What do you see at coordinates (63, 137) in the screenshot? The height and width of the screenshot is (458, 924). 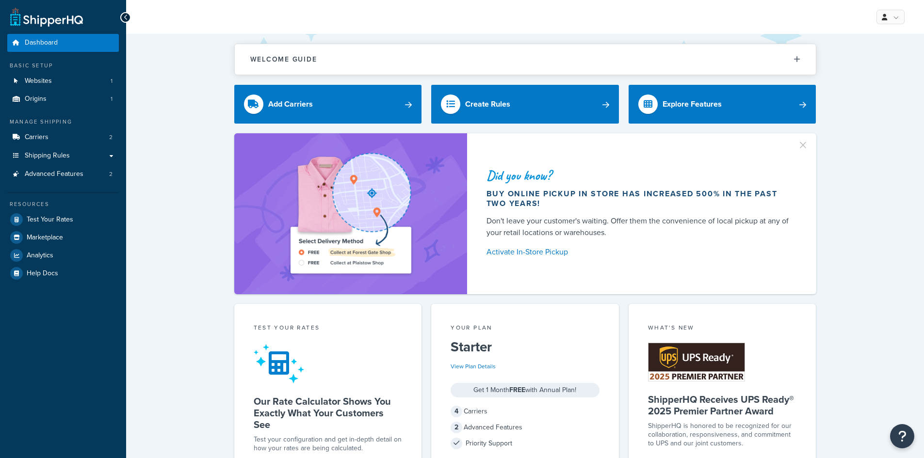 I see `li: Carriers` at bounding box center [63, 137].